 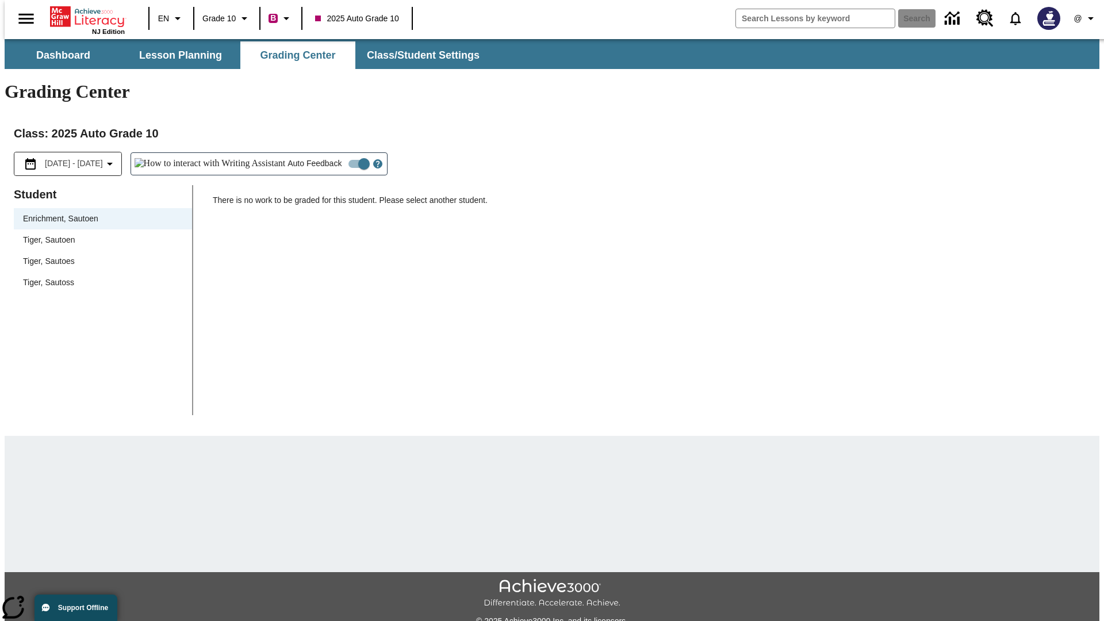 What do you see at coordinates (181, 55) in the screenshot?
I see `button: Lesson Planning` at bounding box center [181, 55].